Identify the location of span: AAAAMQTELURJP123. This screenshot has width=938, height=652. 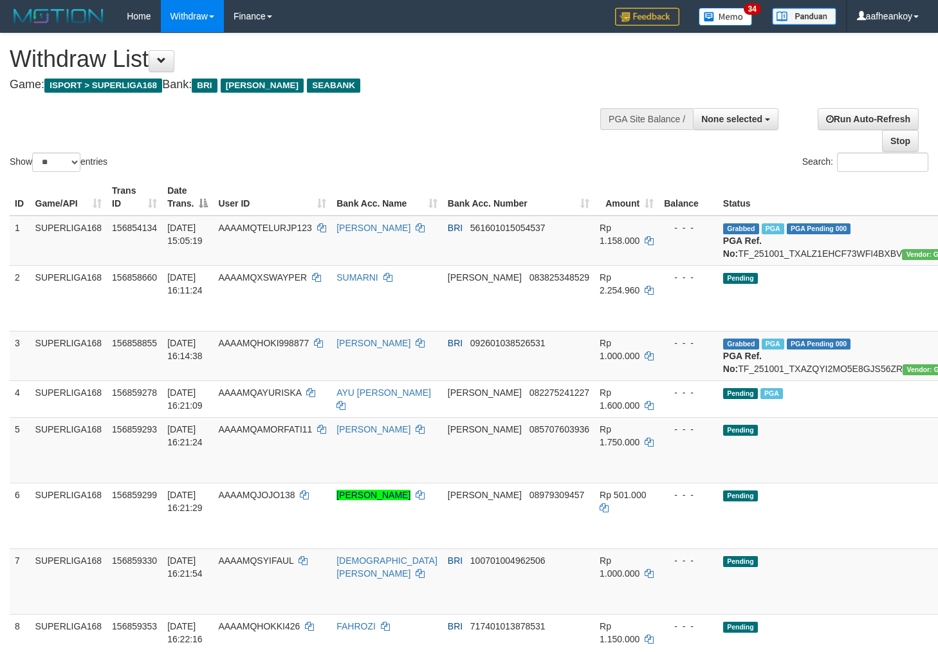
(265, 228).